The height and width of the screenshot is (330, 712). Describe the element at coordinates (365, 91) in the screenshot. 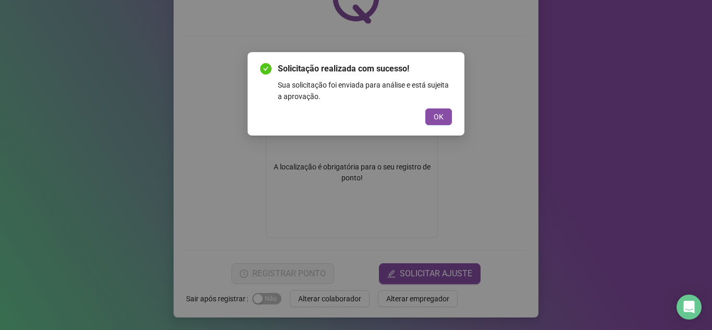

I see `div: Sua solicitação foi enviada para análise e está sujeita a aprovação.` at that location.